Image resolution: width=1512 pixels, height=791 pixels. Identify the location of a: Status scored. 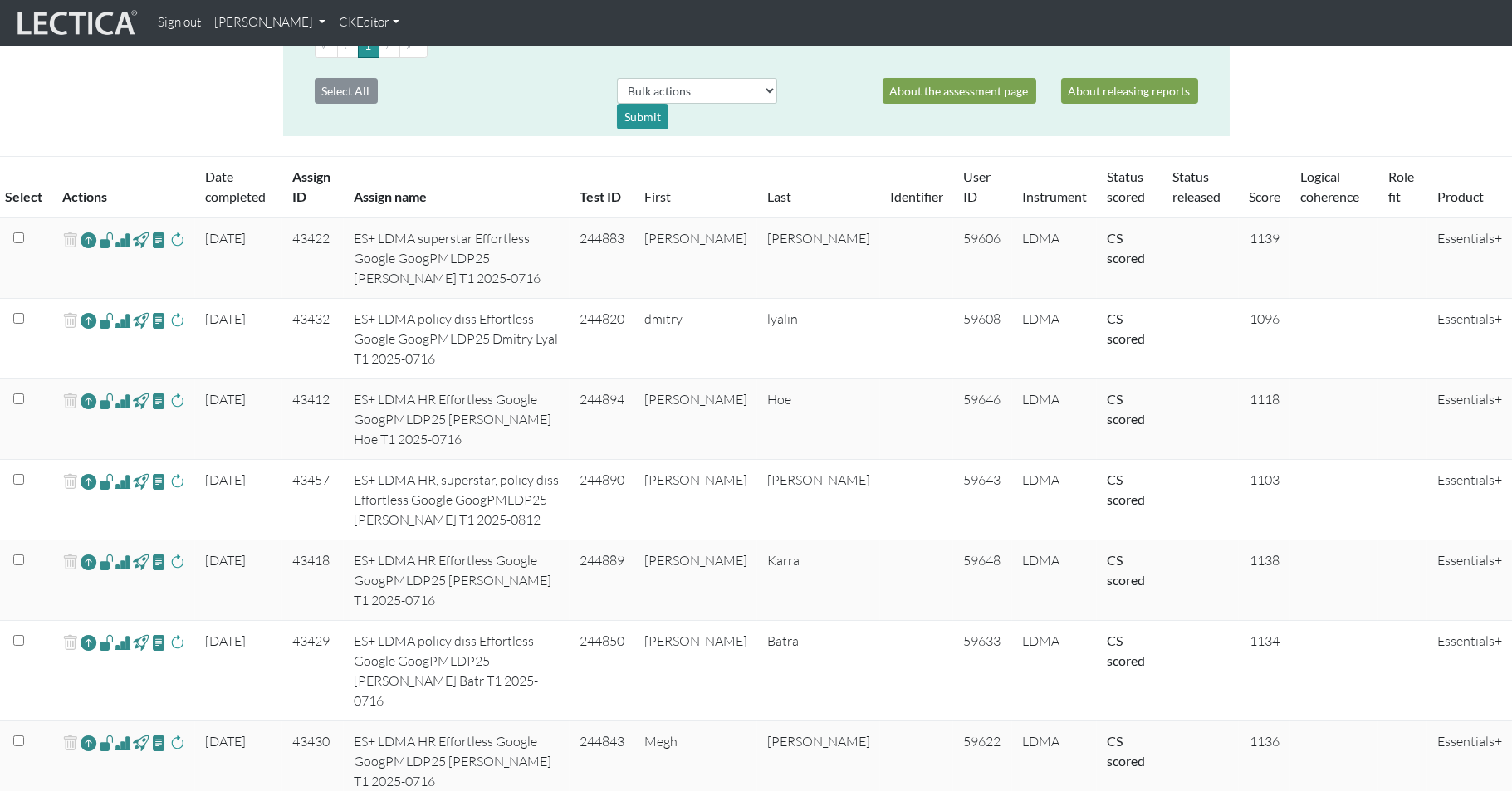
(1126, 186).